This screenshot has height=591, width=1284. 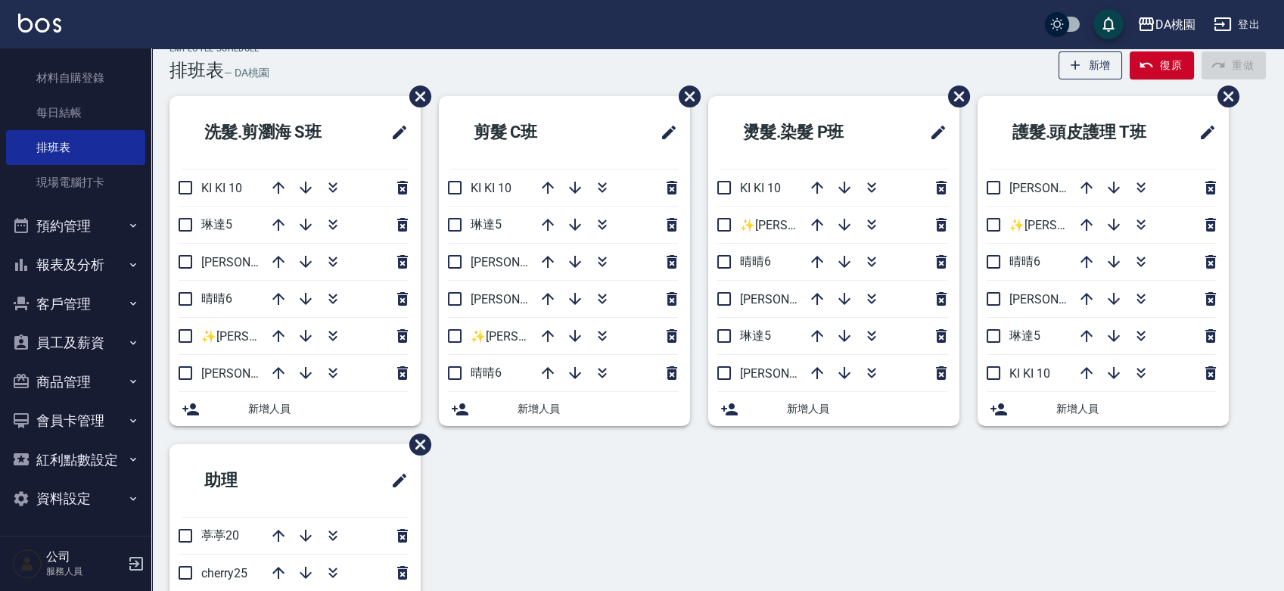 I want to click on a: 每日結帳, so click(x=76, y=113).